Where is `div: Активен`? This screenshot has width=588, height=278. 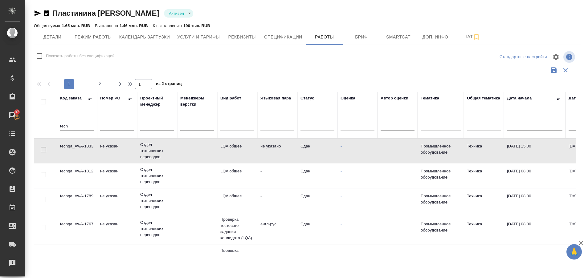 div: Активен is located at coordinates (178, 13).